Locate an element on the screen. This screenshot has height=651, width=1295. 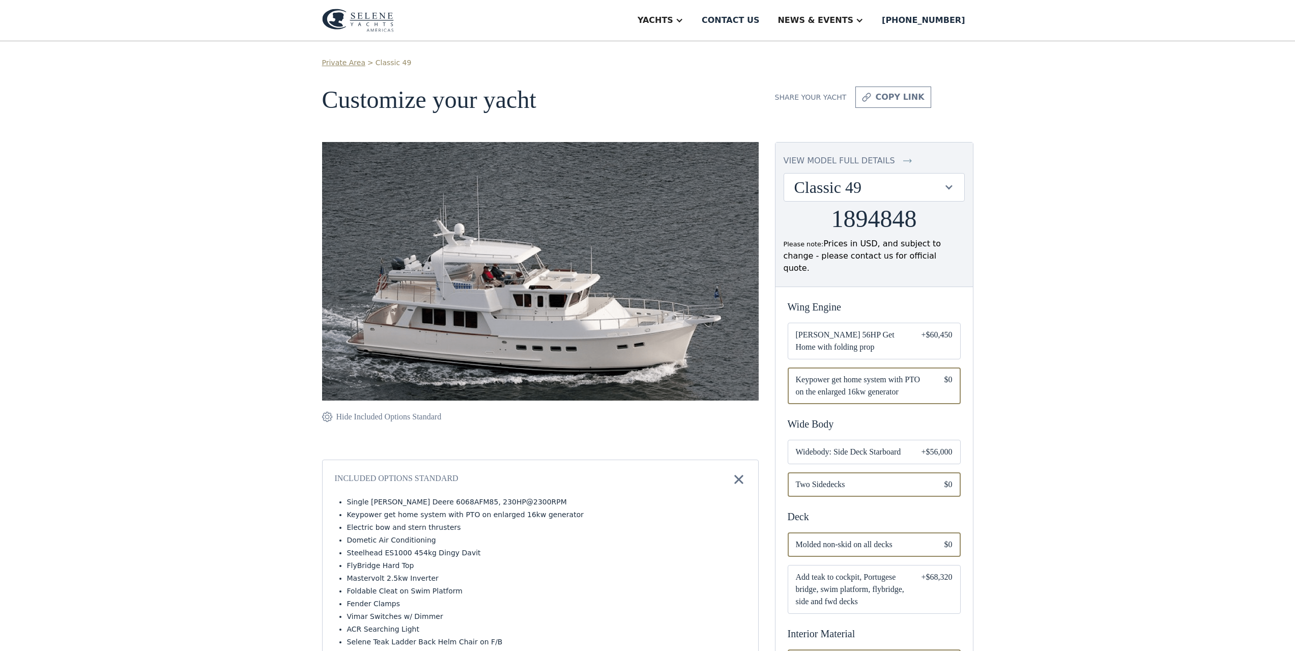
div: Hide Included Options Standard is located at coordinates (389, 417).